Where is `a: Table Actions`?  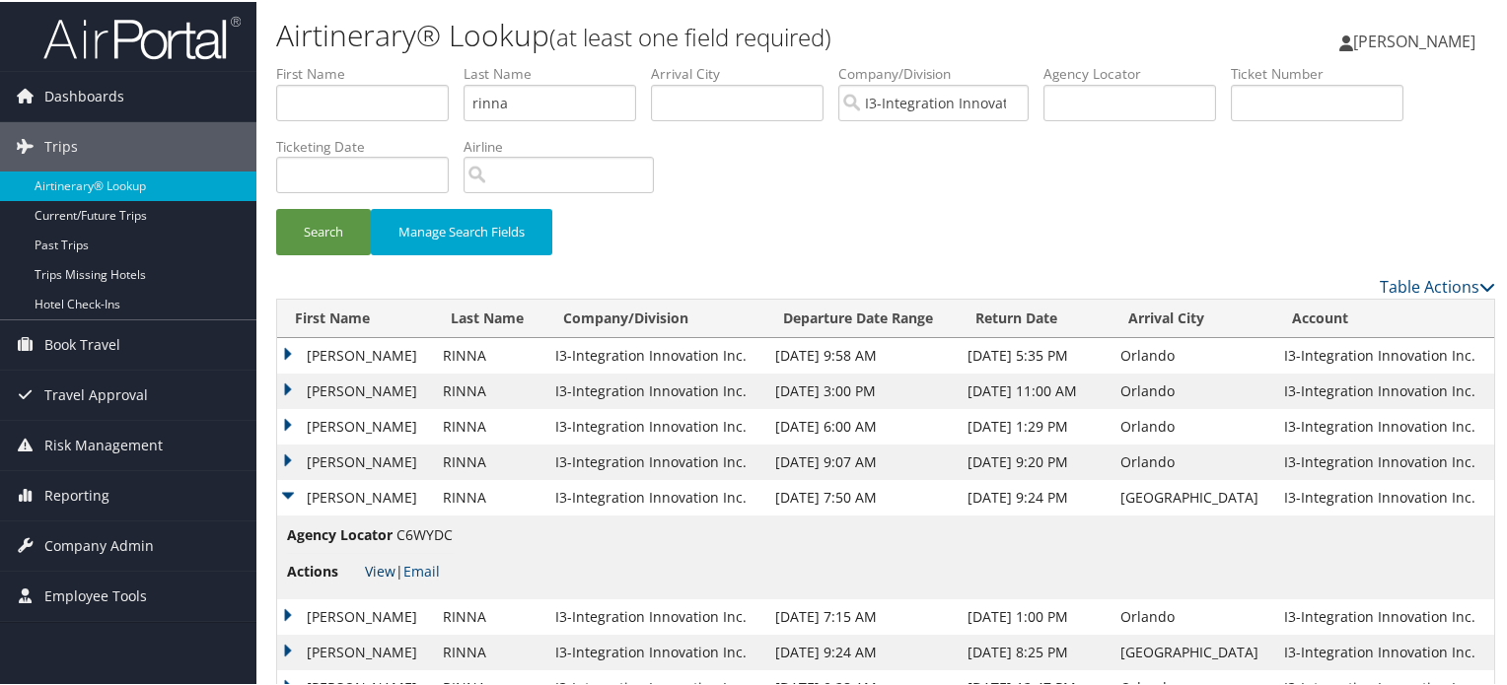 a: Table Actions is located at coordinates (1437, 285).